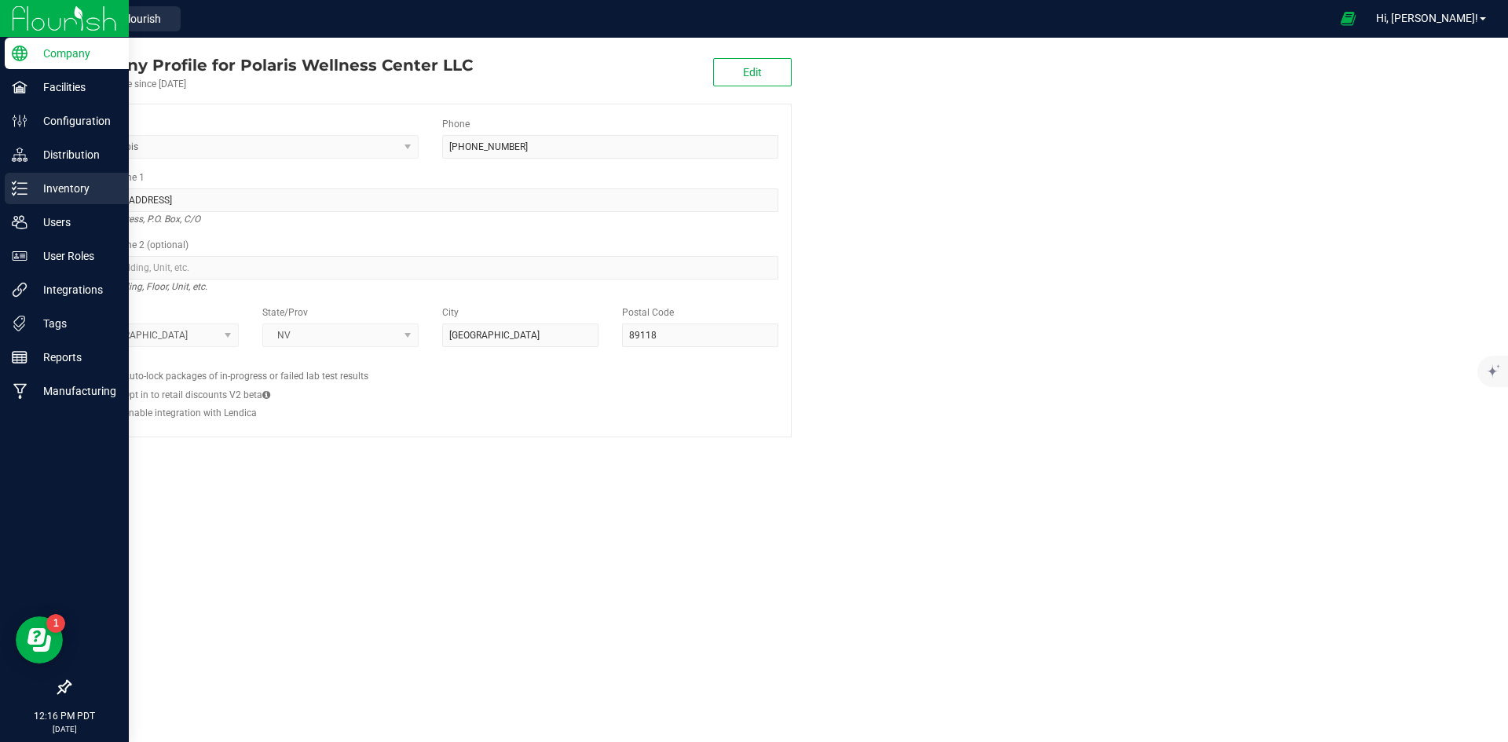 The width and height of the screenshot is (1508, 742). I want to click on p: 12:16 PM PDT, so click(64, 716).